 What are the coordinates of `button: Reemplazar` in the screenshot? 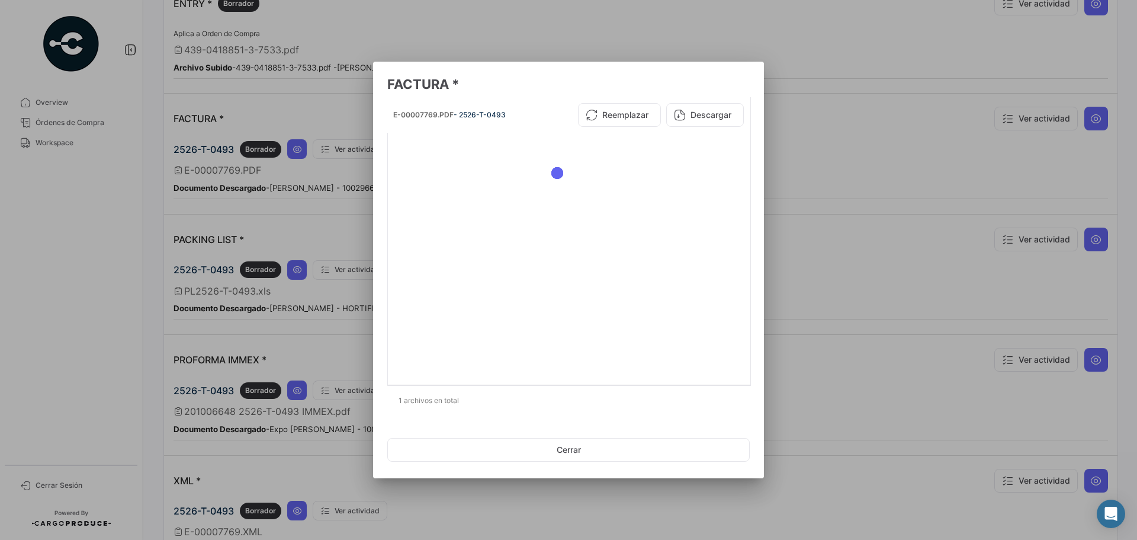 It's located at (620, 115).